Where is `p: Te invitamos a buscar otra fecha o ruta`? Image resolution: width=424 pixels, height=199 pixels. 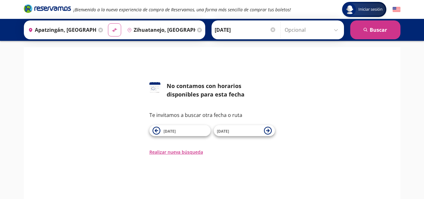
p: Te invitamos a buscar otra fecha o ruta is located at coordinates (212, 115).